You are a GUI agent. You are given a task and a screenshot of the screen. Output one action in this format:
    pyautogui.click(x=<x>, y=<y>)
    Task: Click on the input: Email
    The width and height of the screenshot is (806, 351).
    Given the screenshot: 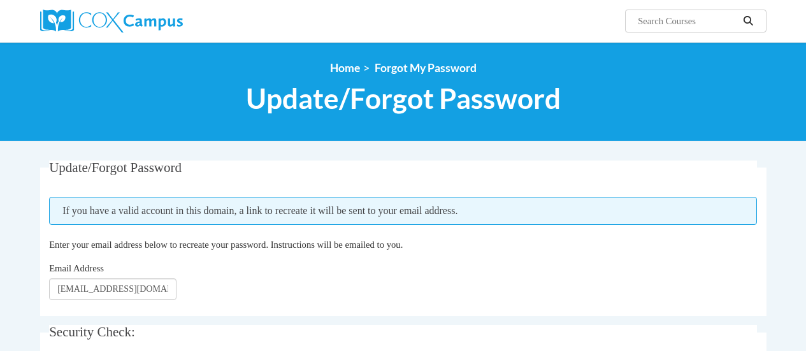 What is the action you would take?
    pyautogui.click(x=113, y=289)
    